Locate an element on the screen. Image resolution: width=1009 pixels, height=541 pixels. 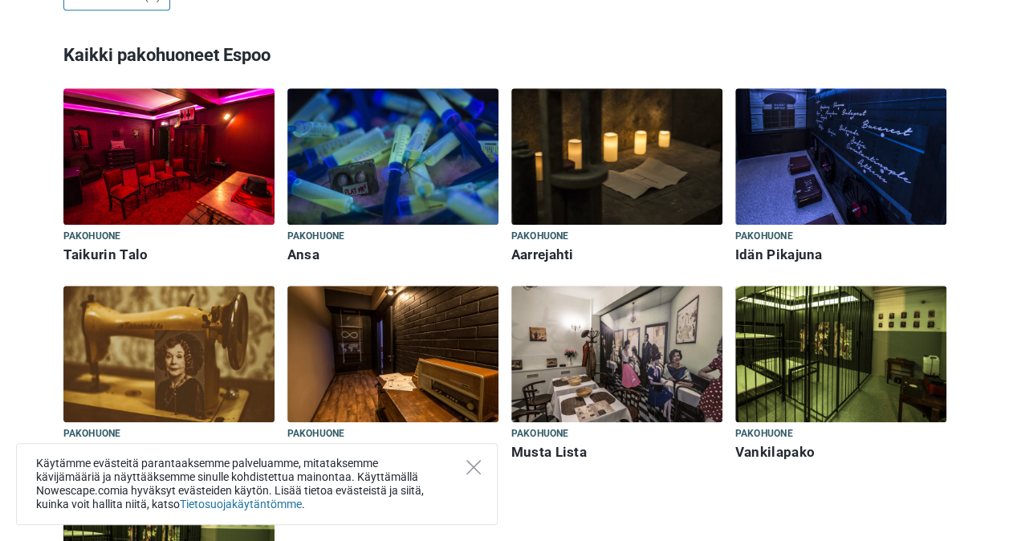
a: Taikurin Talo Pakohuone Taikurin Talo is located at coordinates (169, 177).